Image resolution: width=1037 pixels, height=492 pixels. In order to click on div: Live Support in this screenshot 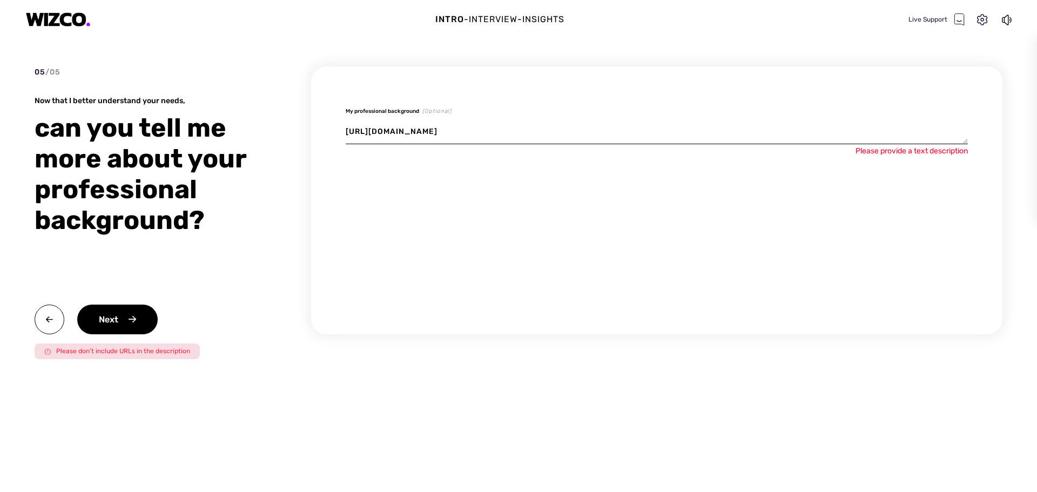, I will do `click(936, 19)`.